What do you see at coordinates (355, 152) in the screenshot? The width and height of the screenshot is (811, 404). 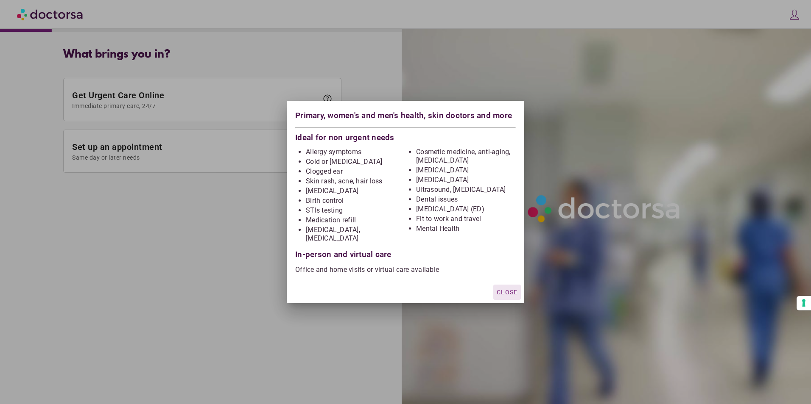 I see `li: Allergy symptoms` at bounding box center [355, 152].